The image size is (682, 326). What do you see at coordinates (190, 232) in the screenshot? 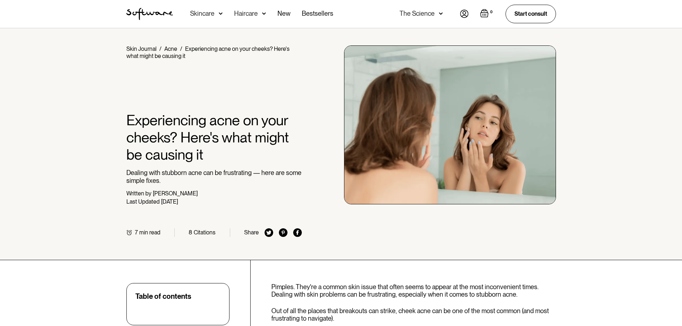
I see `div: 8` at bounding box center [190, 232].